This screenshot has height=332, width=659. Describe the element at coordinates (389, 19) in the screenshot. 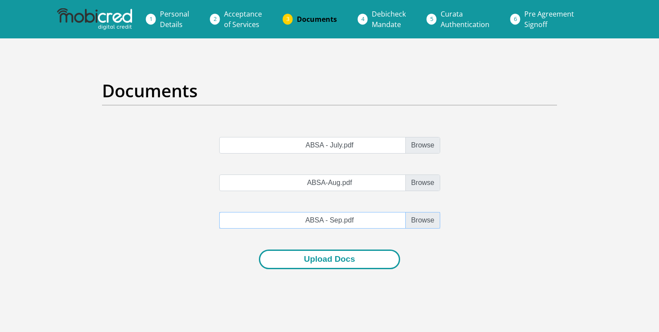

I see `a: DebicheckMandate` at that location.